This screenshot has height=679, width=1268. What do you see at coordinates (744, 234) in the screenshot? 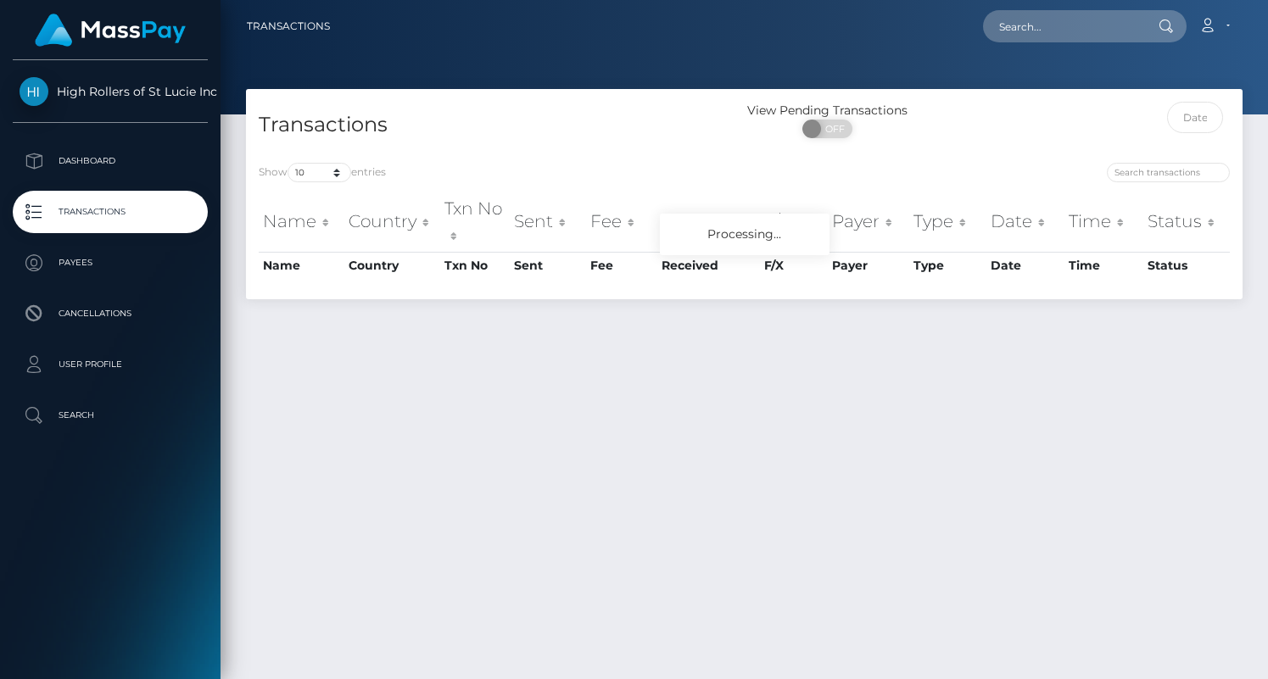
I see `div: Processing...` at bounding box center [744, 234].